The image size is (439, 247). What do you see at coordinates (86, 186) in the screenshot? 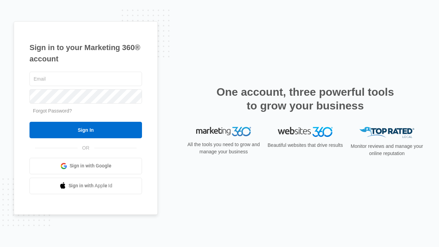
I see `a: Sign in with Apple Id` at bounding box center [86, 186].